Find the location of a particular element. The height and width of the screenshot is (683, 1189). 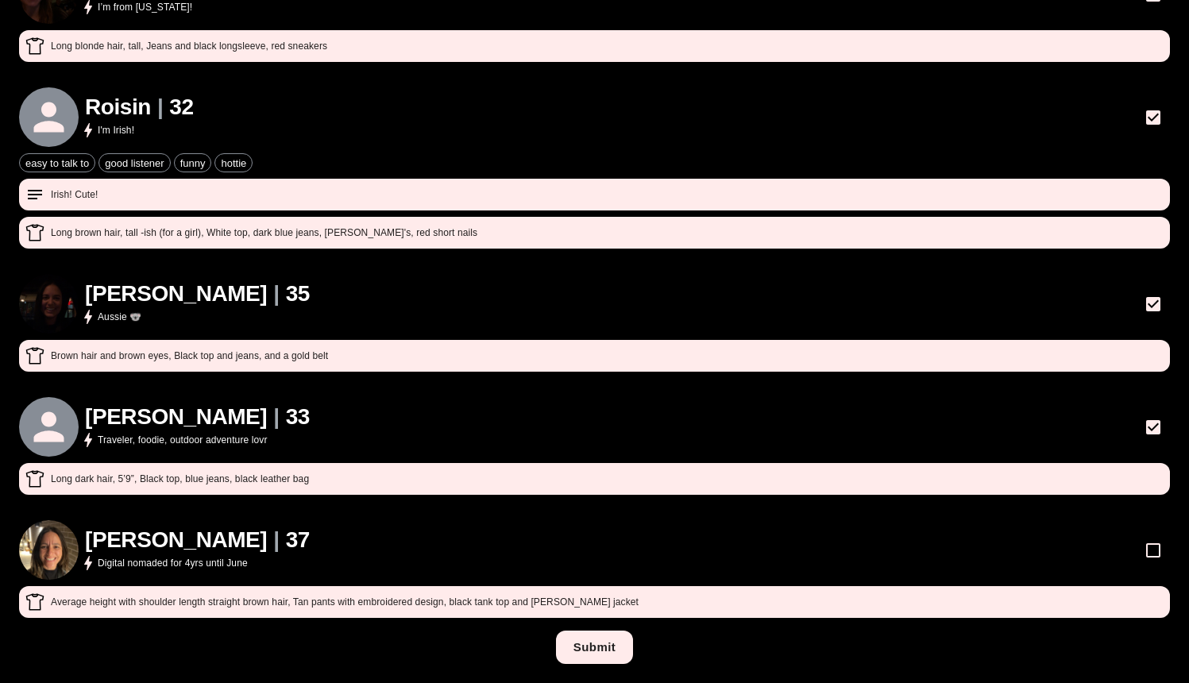

h1: 32 is located at coordinates (181, 107).